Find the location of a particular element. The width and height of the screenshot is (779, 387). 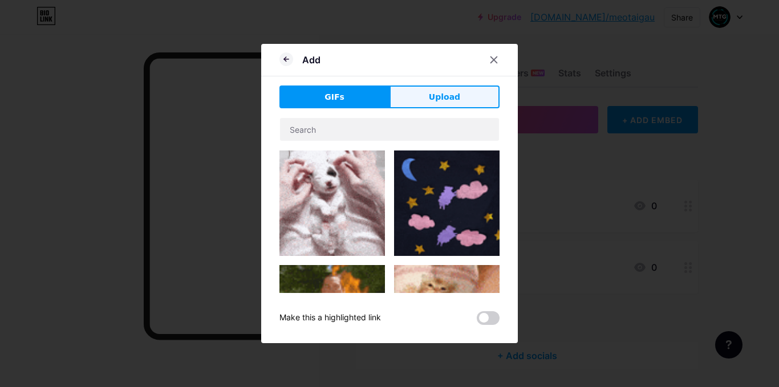

div: Make this a highlighted link is located at coordinates (330, 318).